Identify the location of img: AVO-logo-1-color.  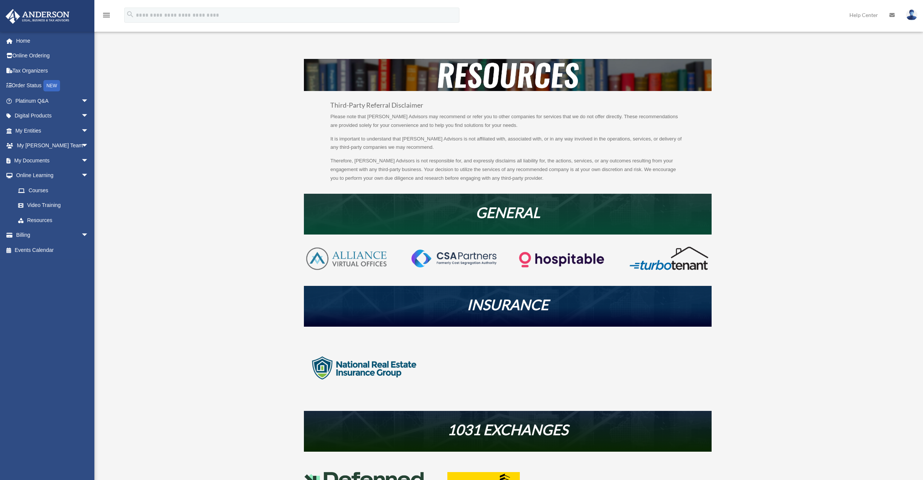
(346, 259).